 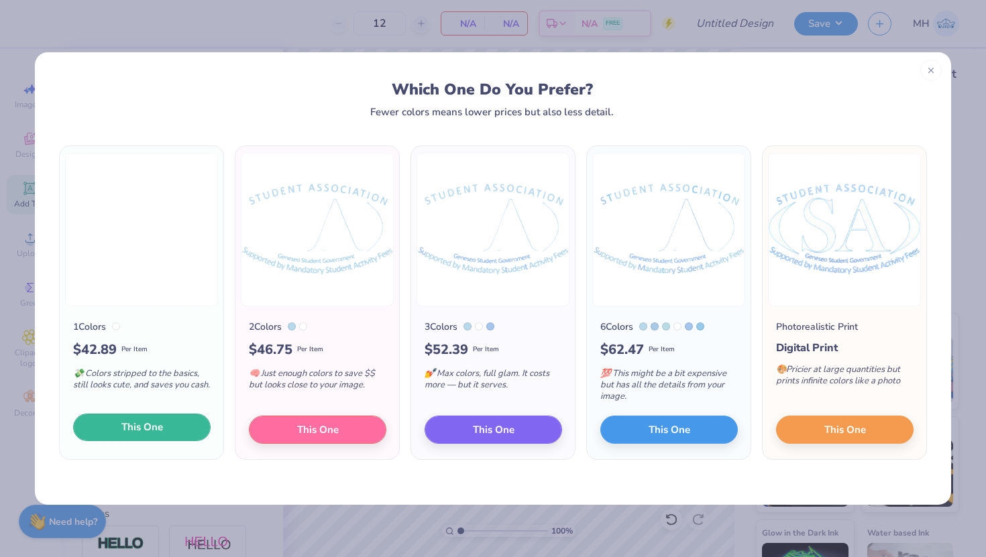 What do you see at coordinates (270, 350) in the screenshot?
I see `span: $ 46.75` at bounding box center [270, 350].